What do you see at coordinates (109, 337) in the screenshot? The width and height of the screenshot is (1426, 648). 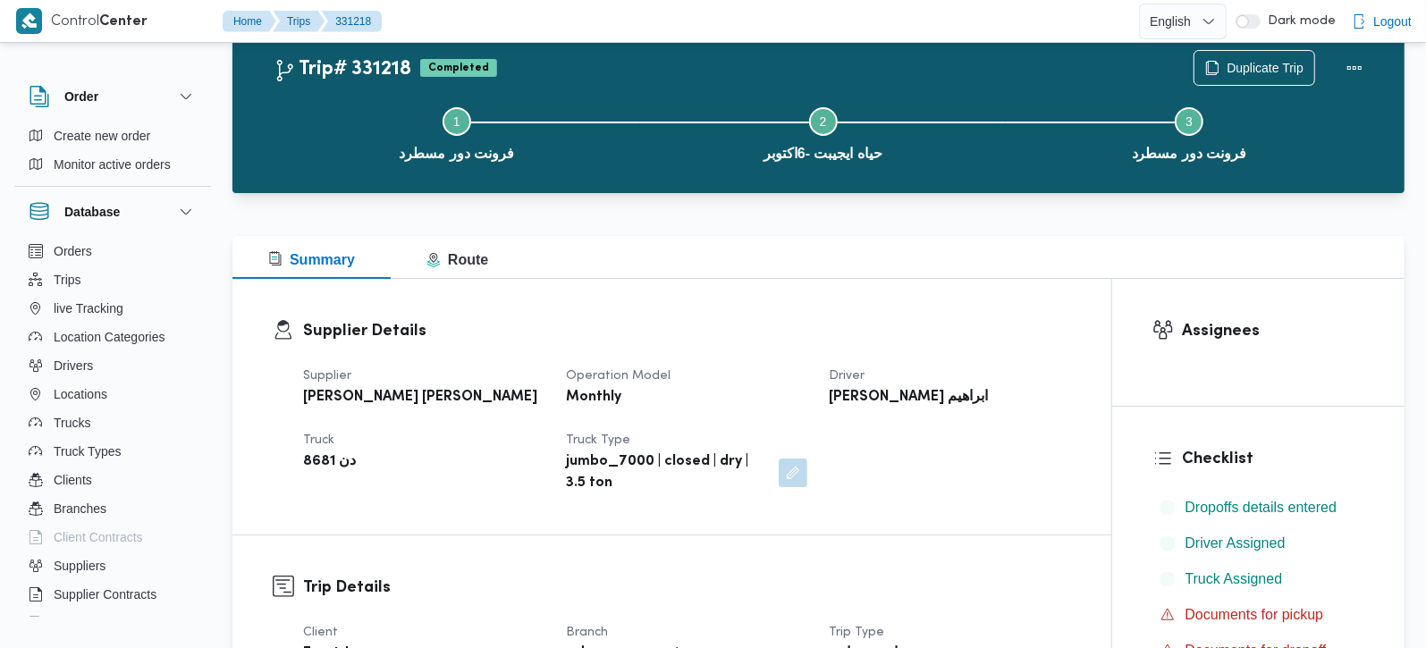 I see `span: Location Categories` at bounding box center [109, 337].